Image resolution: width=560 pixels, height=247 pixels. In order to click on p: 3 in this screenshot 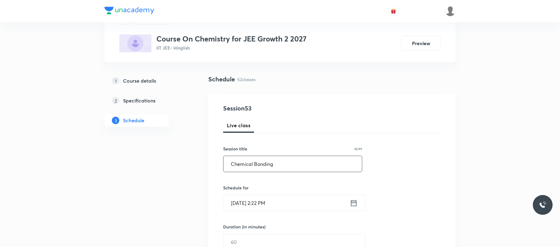, I will do `click(116, 120)`.